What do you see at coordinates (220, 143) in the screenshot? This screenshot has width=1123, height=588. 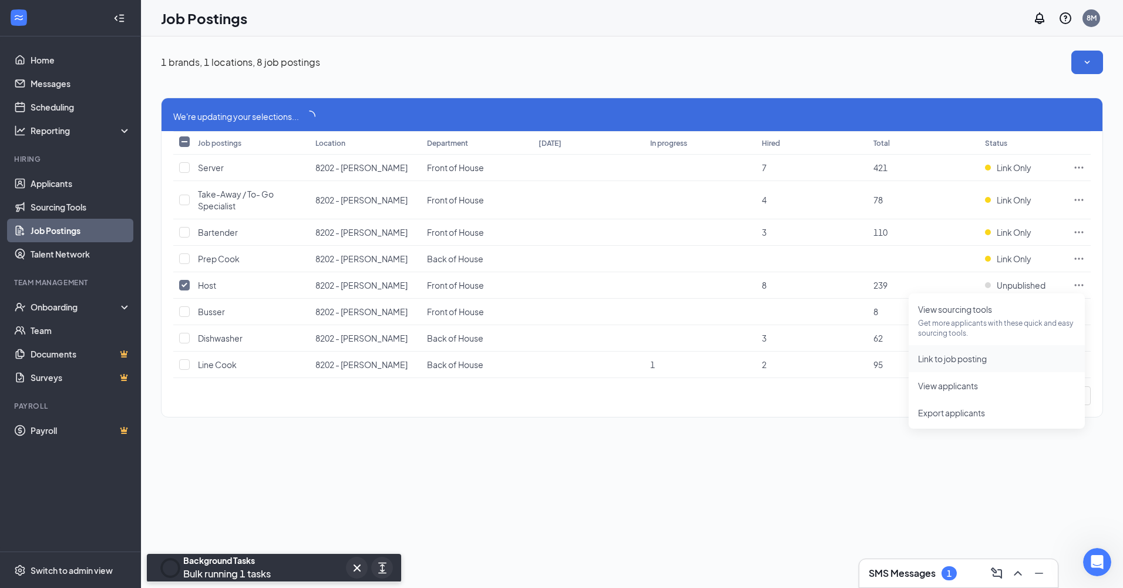 I see `div: Job postings` at bounding box center [220, 143].